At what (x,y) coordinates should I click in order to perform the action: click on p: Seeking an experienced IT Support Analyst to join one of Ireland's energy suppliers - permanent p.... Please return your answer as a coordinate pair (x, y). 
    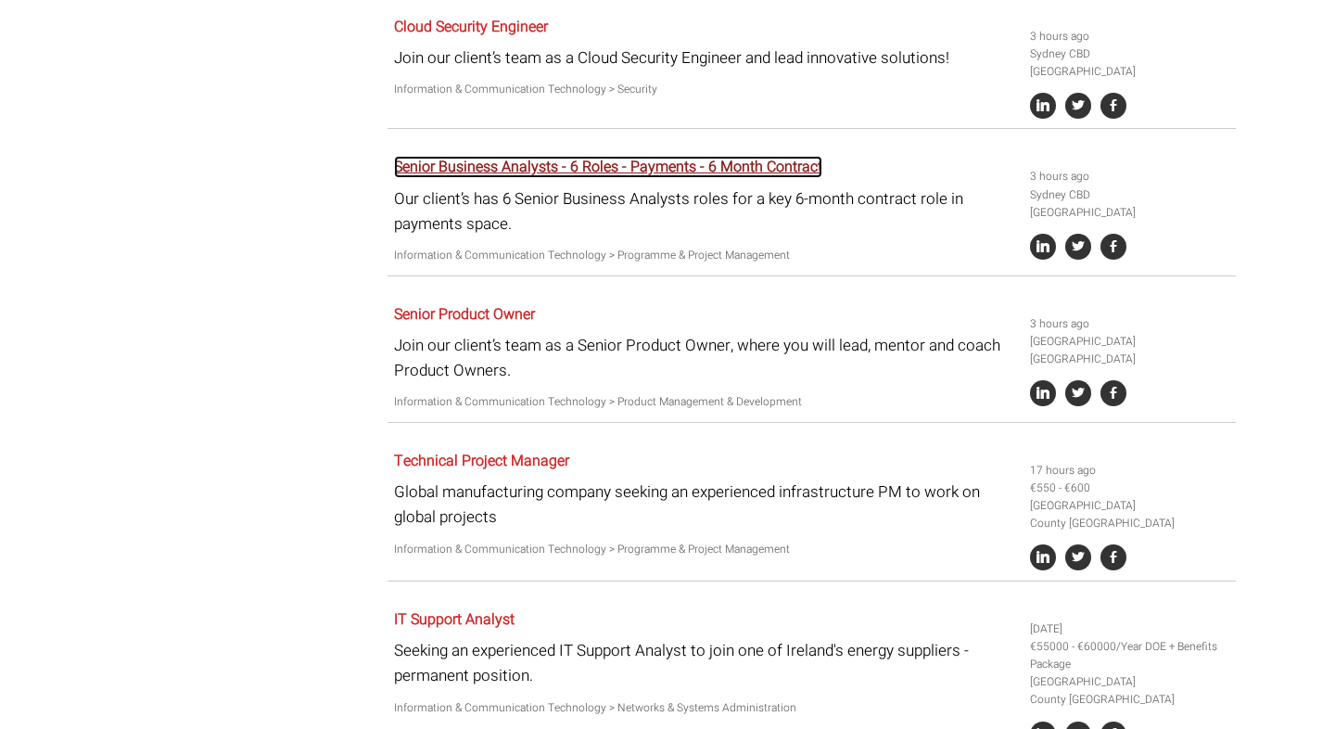
    Looking at the image, I should click on (705, 663).